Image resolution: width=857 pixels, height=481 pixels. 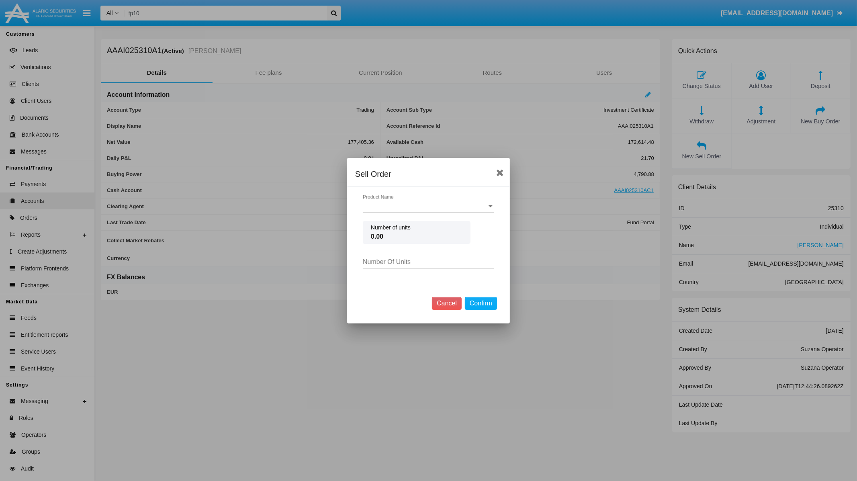 I want to click on button: Cancel, so click(x=447, y=303).